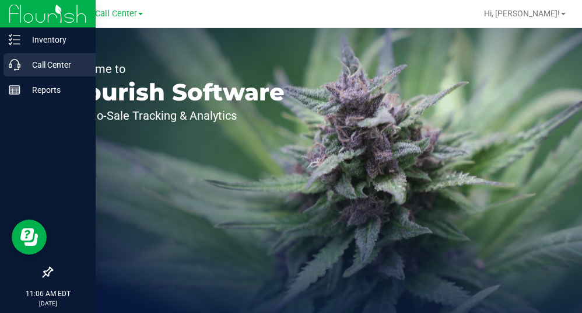  What do you see at coordinates (116, 13) in the screenshot?
I see `span: Call Center` at bounding box center [116, 13].